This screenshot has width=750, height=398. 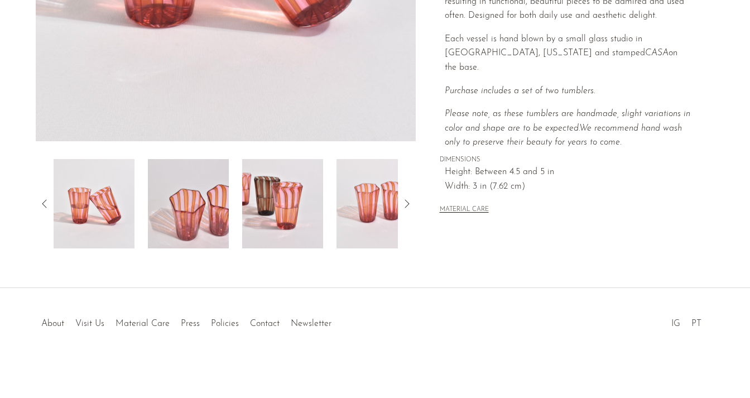 I want to click on a: Policies, so click(x=225, y=324).